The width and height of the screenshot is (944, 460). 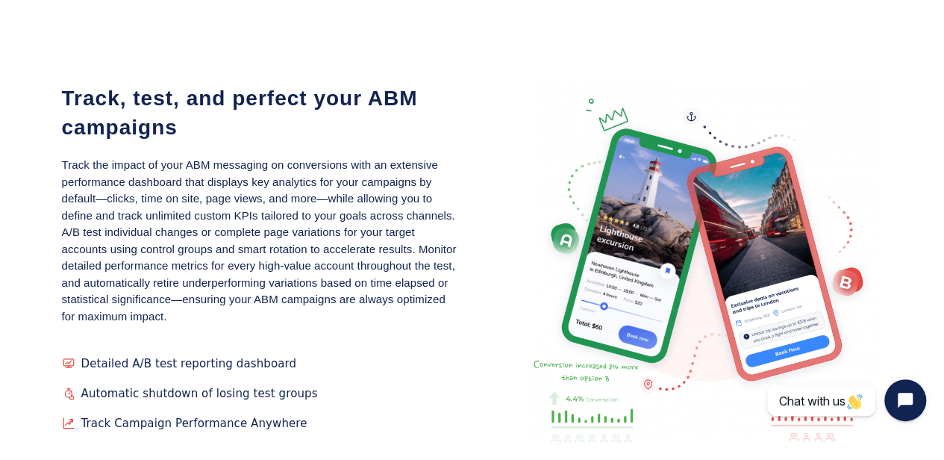 I want to click on span: Automatic shutdown of losing test groups, so click(x=270, y=393).